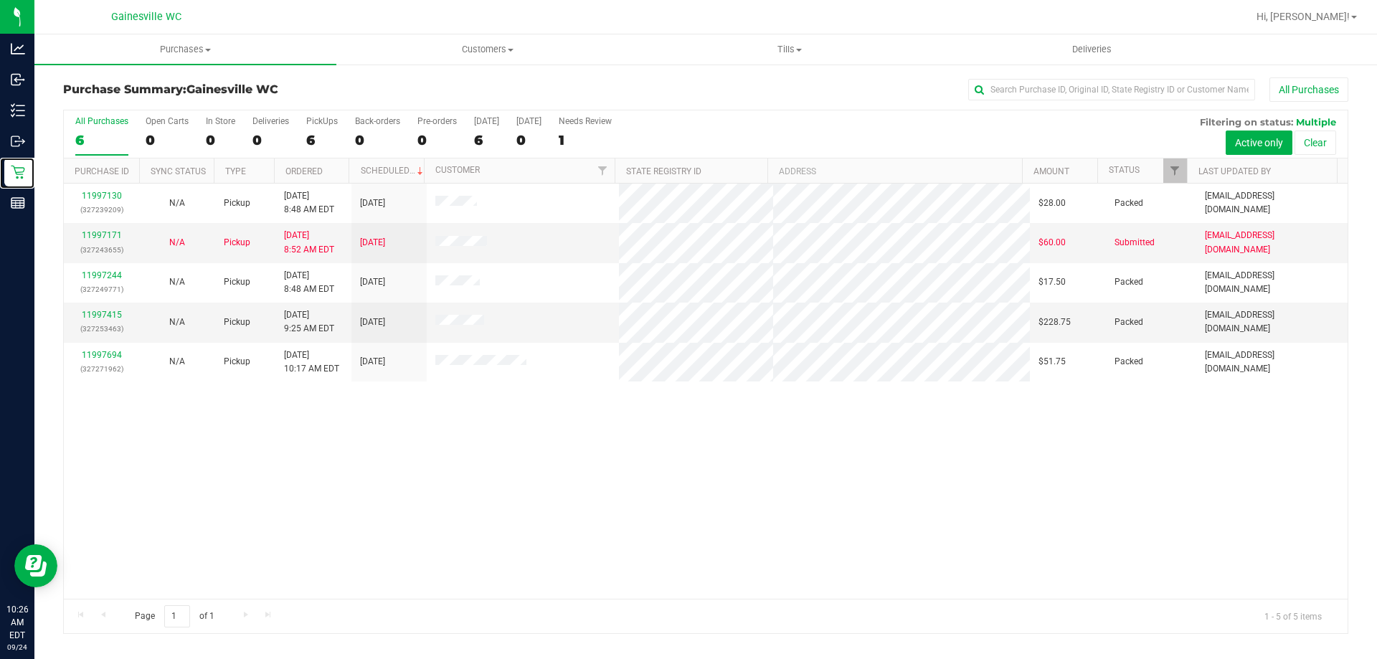 The width and height of the screenshot is (1377, 659). I want to click on div: PickUps, so click(322, 121).